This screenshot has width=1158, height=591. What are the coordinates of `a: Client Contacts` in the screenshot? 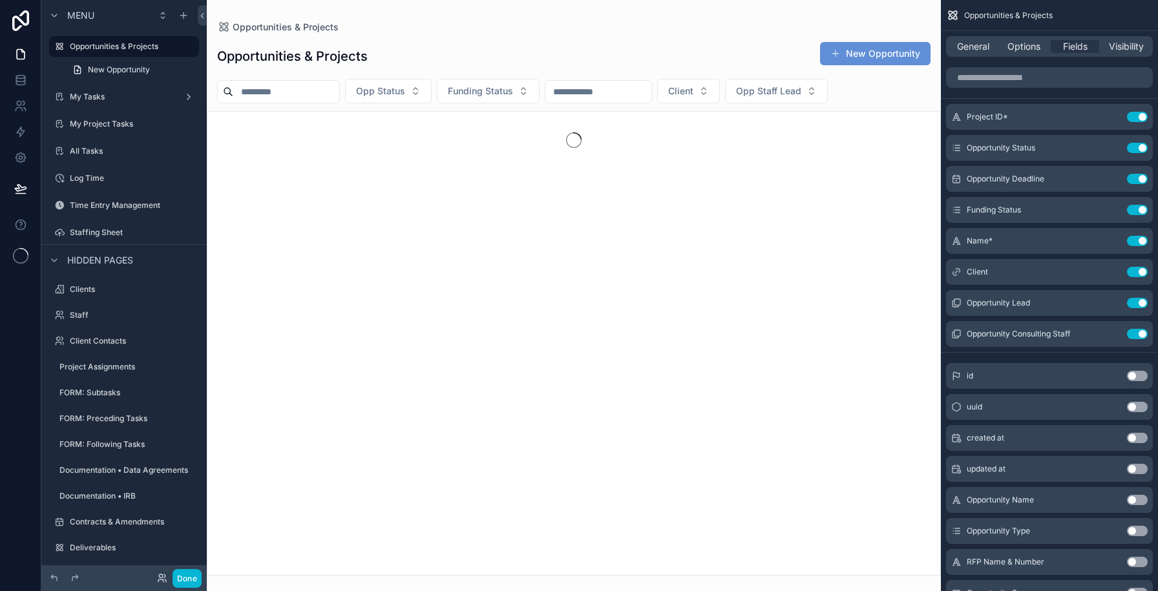 It's located at (124, 341).